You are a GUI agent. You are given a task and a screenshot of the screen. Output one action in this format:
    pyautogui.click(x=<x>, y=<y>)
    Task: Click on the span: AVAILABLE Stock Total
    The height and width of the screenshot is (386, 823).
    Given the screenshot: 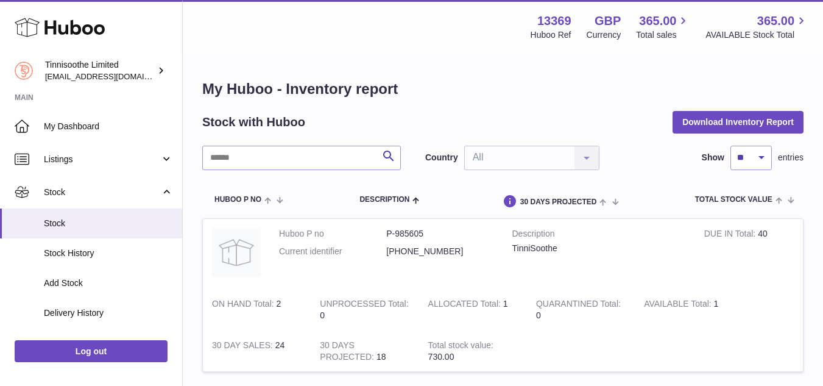 What is the action you would take?
    pyautogui.click(x=756, y=35)
    